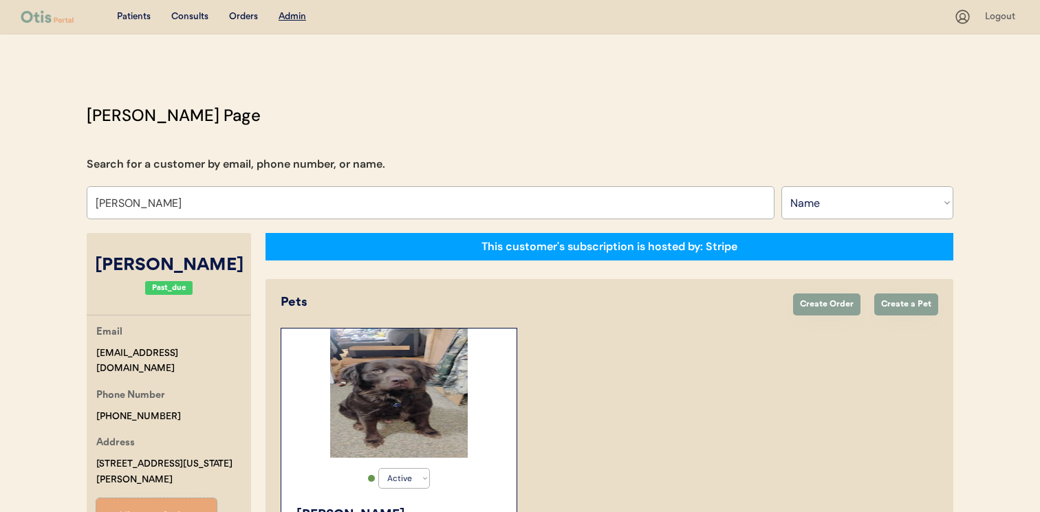  I want to click on button: Create Order, so click(827, 305).